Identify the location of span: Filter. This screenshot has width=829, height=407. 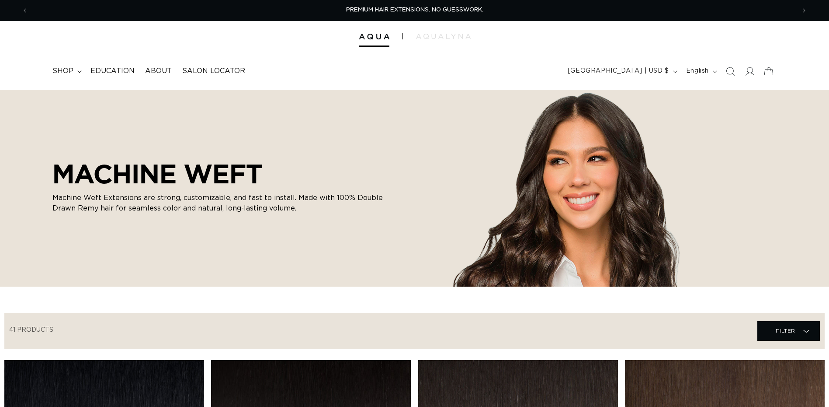
(786, 330).